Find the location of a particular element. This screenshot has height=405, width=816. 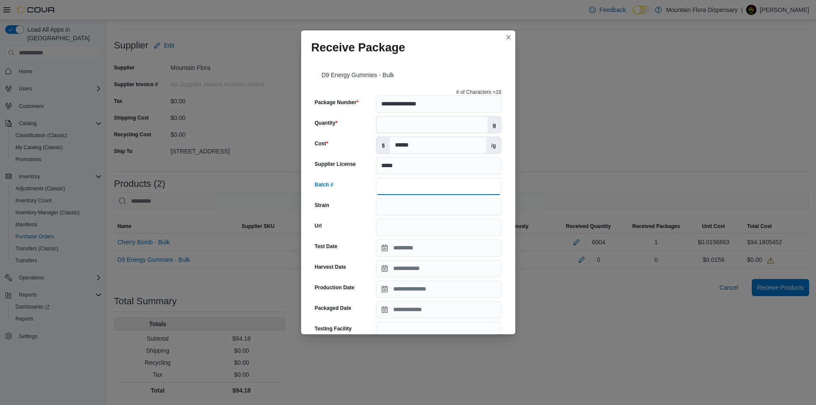

label: Quantity is located at coordinates (326, 123).